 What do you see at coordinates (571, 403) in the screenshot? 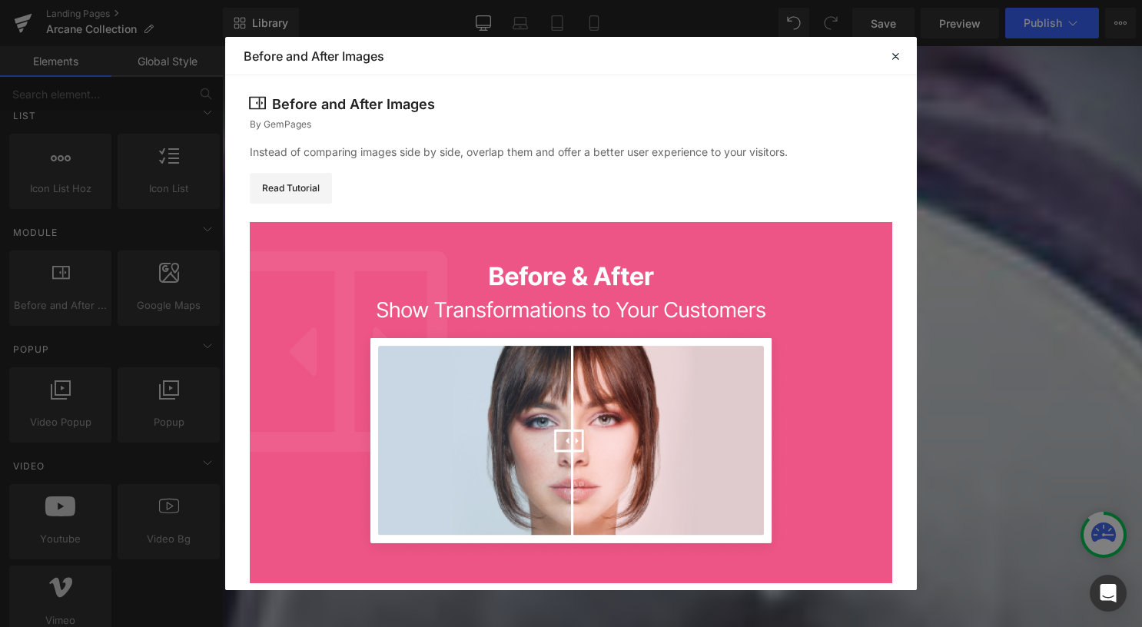
I see `img: 4bb56938-f65d-4d71-bc95-f7546b2ee2a2.jpeg` at bounding box center [571, 403].